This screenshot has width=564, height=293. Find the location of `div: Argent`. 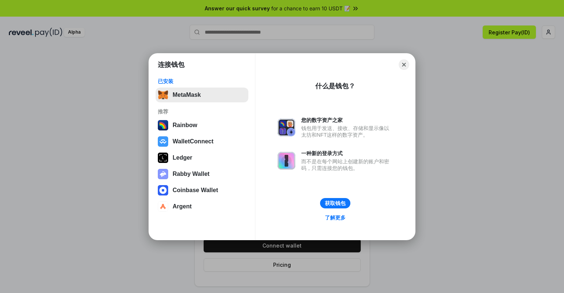

div: Argent is located at coordinates (182, 207).